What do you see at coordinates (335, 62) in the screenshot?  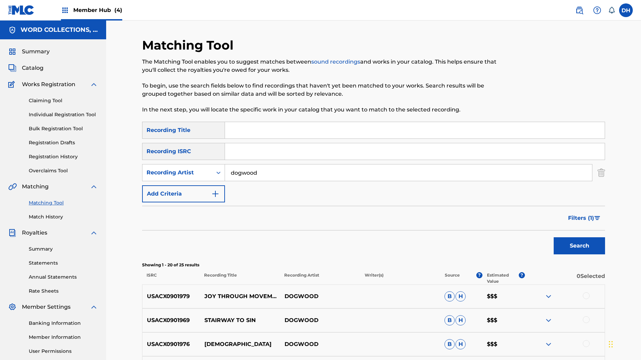 I see `a: sound recordings` at bounding box center [335, 62].